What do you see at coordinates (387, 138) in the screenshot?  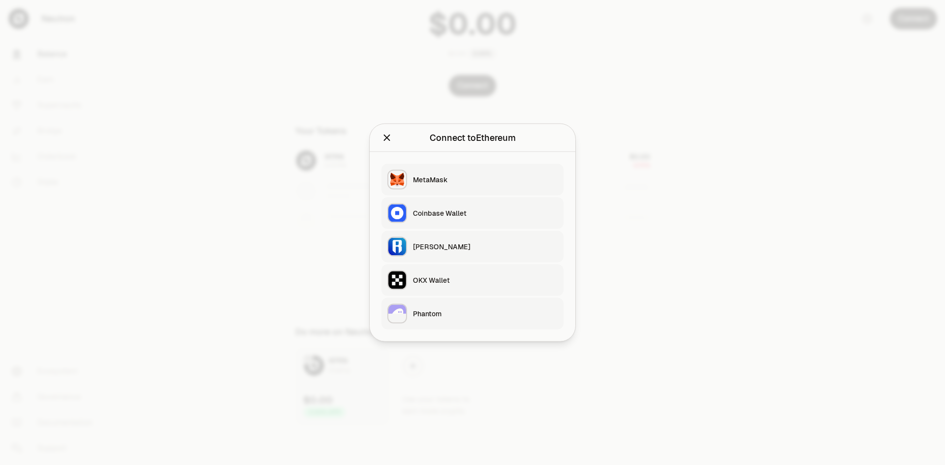 I see `button: Close` at bounding box center [387, 138].